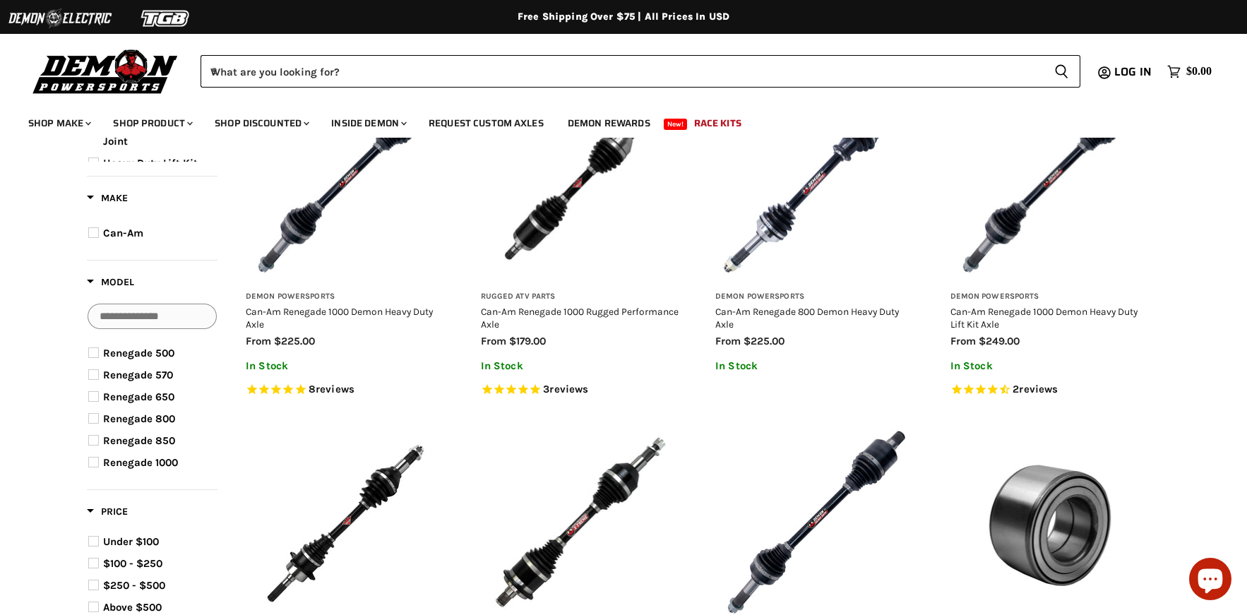 The image size is (1247, 615). What do you see at coordinates (999, 341) in the screenshot?
I see `span: $249.00` at bounding box center [999, 341].